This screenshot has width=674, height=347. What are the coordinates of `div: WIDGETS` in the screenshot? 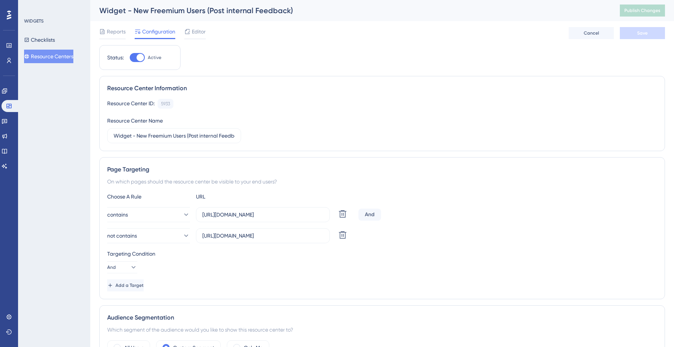 It's located at (34, 21).